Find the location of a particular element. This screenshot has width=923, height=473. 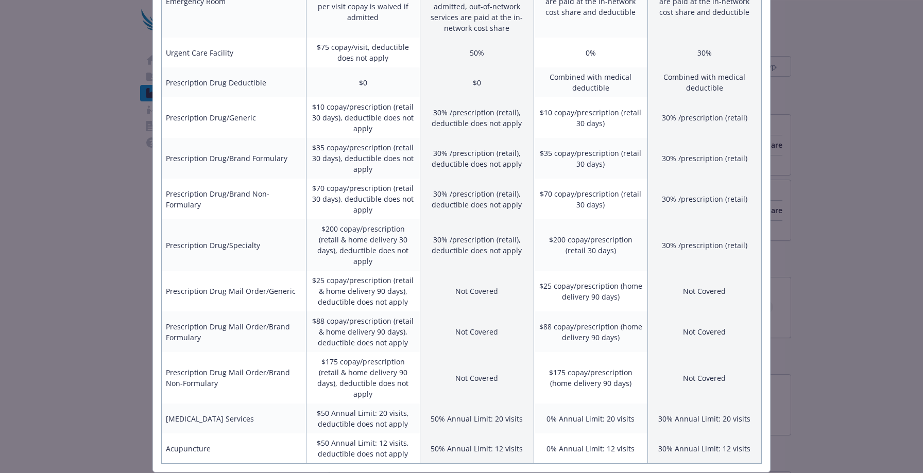

td: $88 copay/prescription (home delivery 90 days) is located at coordinates (590, 332).